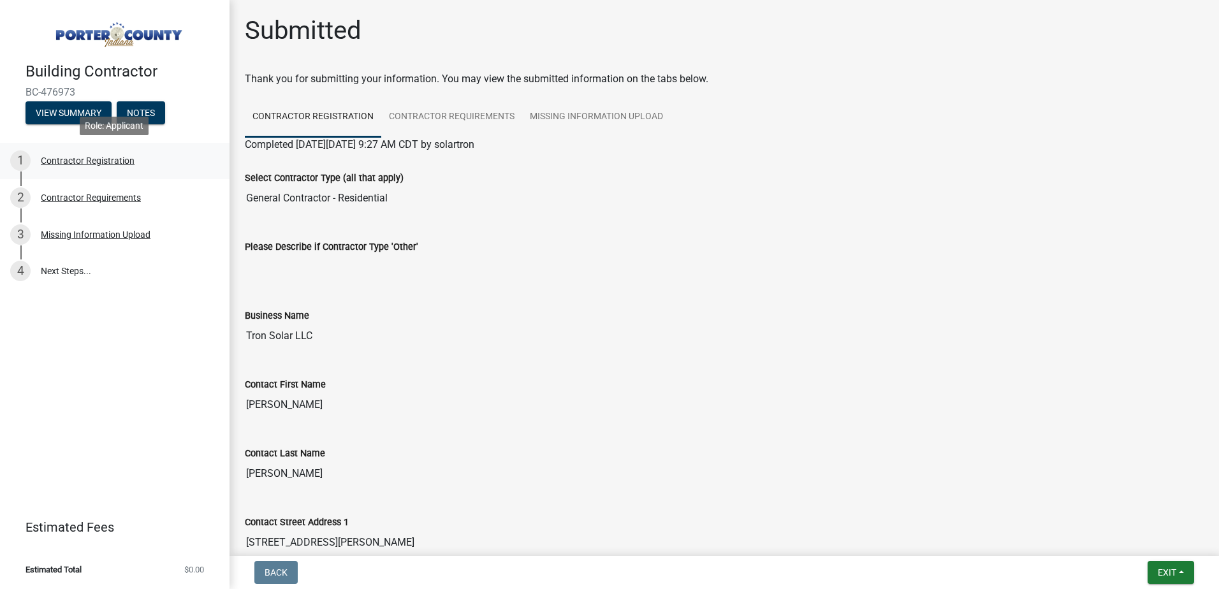 The width and height of the screenshot is (1219, 589). Describe the element at coordinates (115, 92) in the screenshot. I see `span: BC-476973` at that location.